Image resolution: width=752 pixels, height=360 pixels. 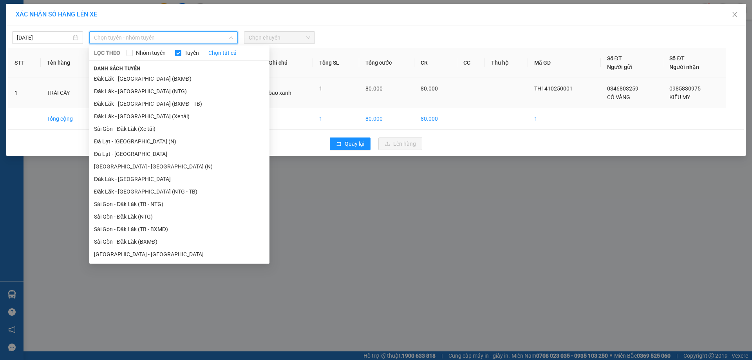 I want to click on span: Chọn chuyến, so click(x=279, y=38).